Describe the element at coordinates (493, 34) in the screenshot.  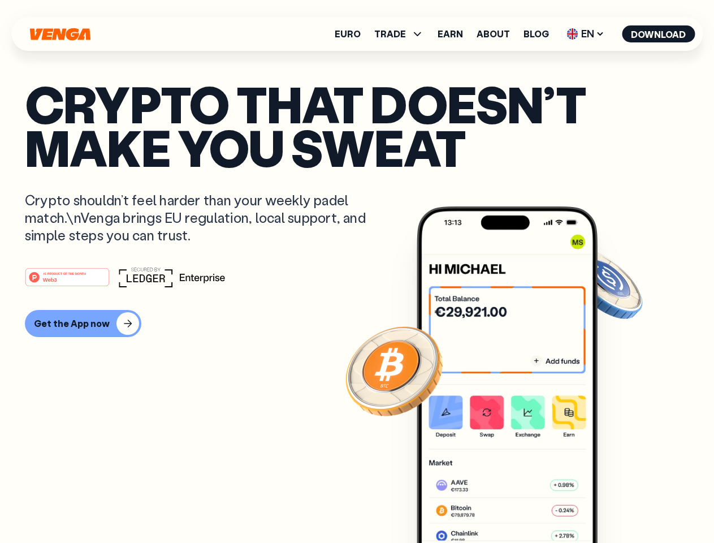
I see `a: About` at that location.